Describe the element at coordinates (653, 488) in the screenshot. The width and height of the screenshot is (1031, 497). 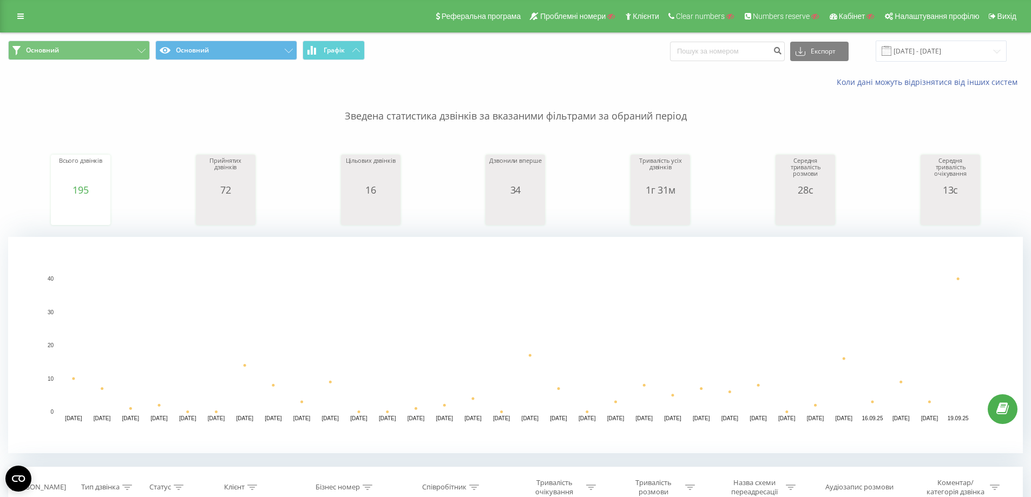
I see `div: Тривалість розмови` at that location.